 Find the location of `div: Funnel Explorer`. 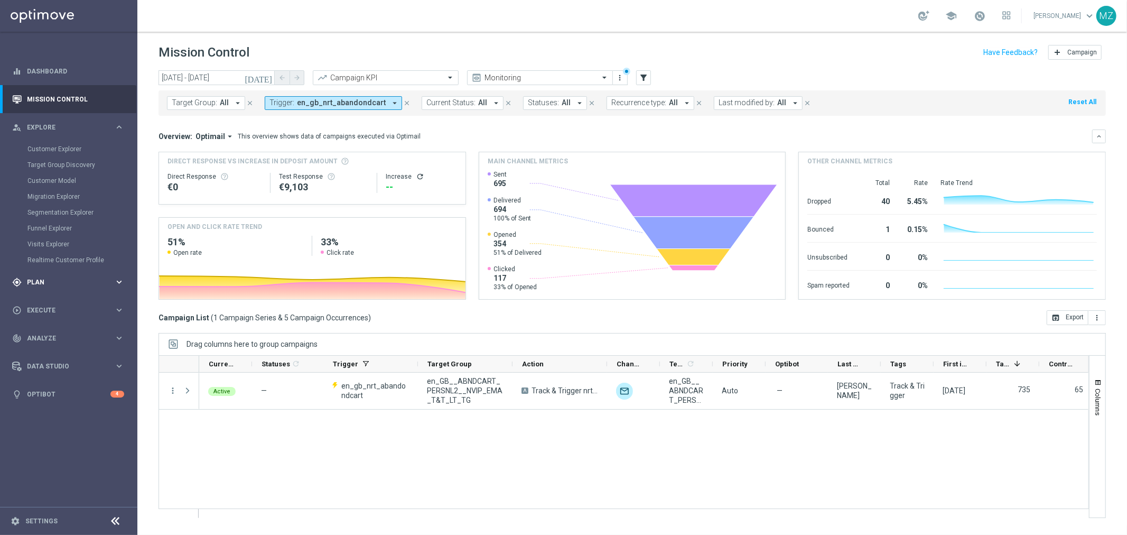

div: Funnel Explorer is located at coordinates (82, 228).